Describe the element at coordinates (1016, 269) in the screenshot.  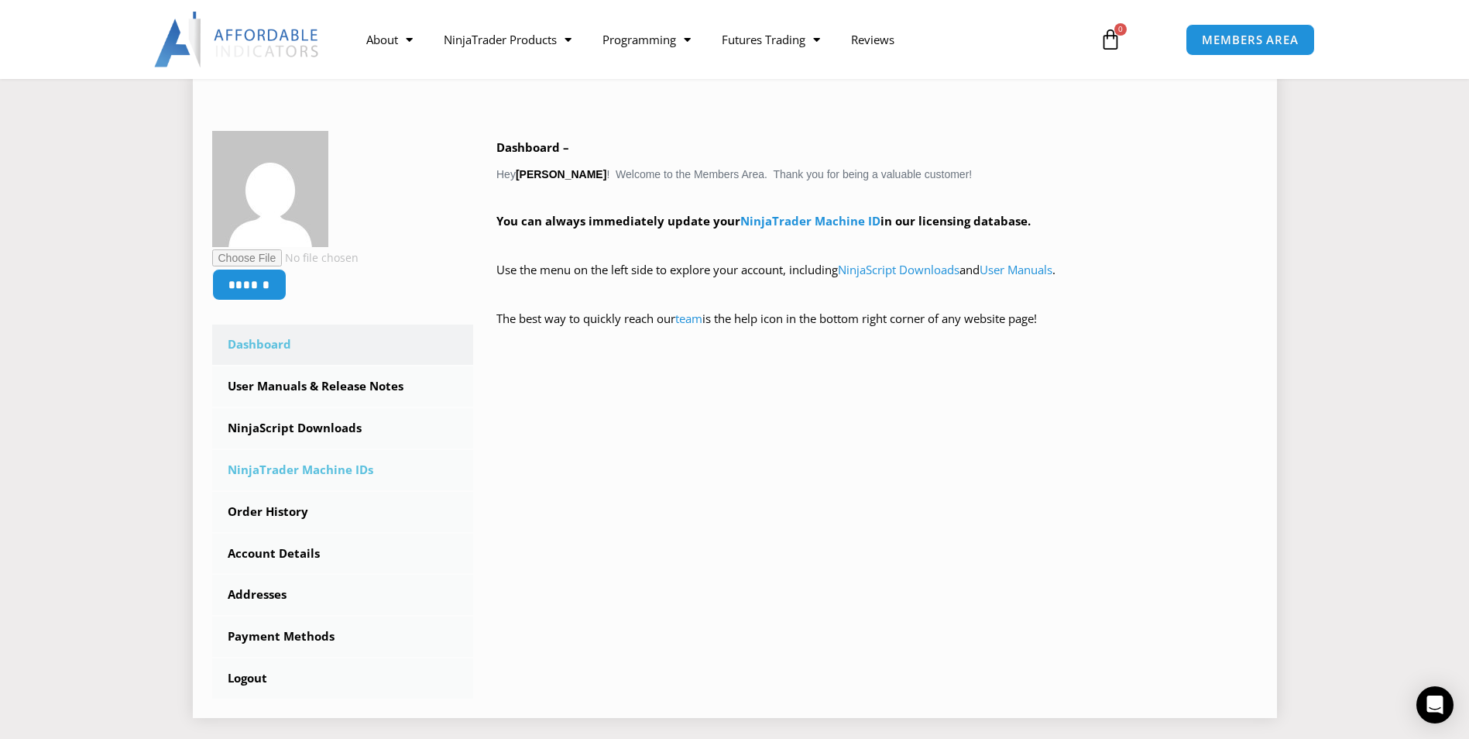
I see `a: User Manuals` at that location.